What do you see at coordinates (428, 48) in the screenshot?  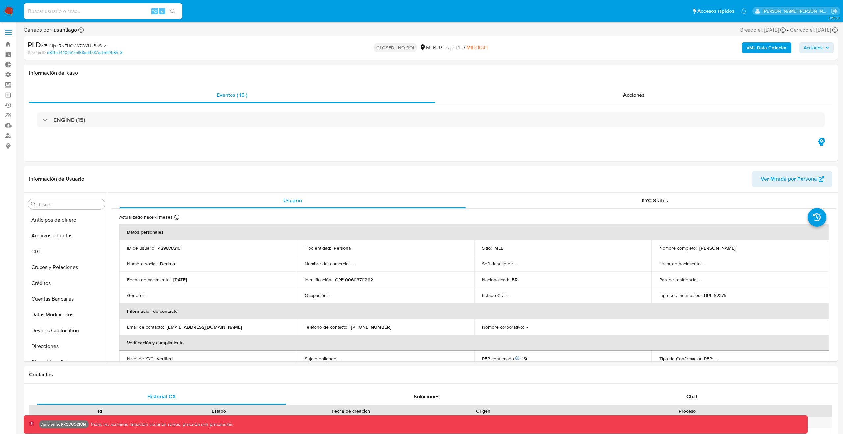 I see `div: MLB` at bounding box center [428, 48].